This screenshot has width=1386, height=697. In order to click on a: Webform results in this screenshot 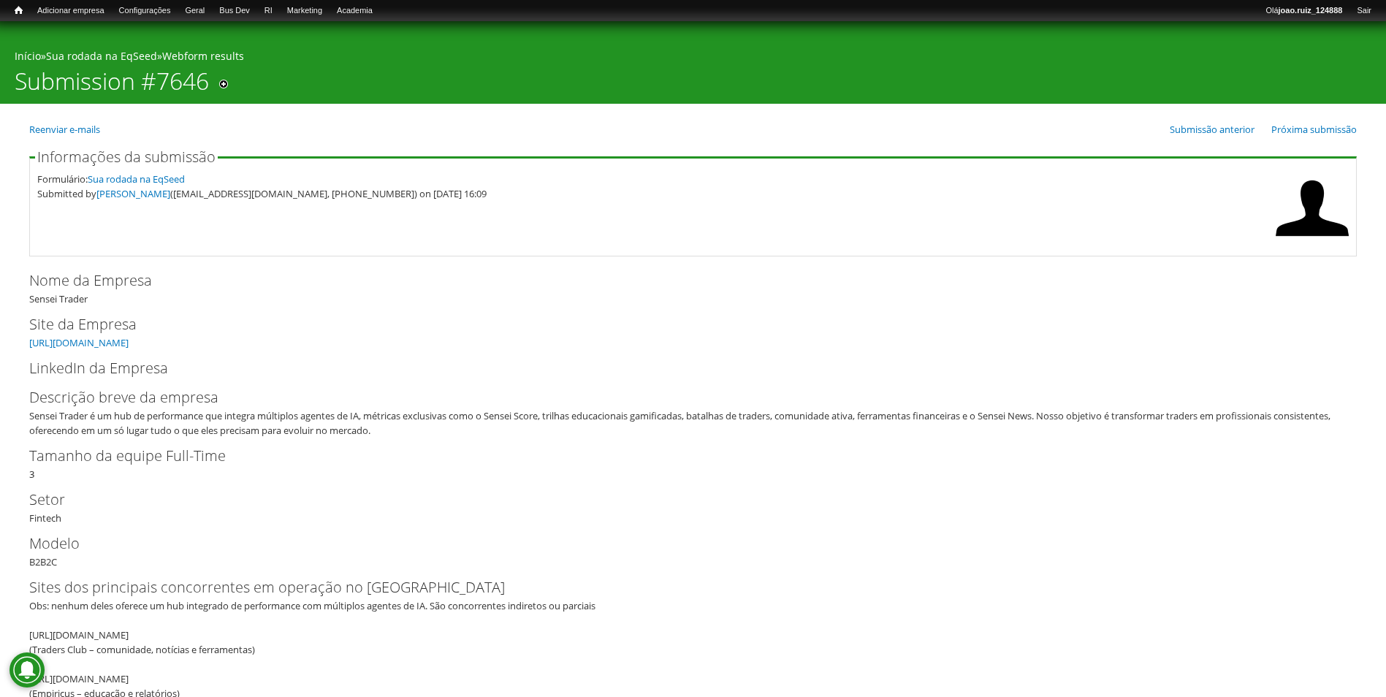, I will do `click(203, 56)`.